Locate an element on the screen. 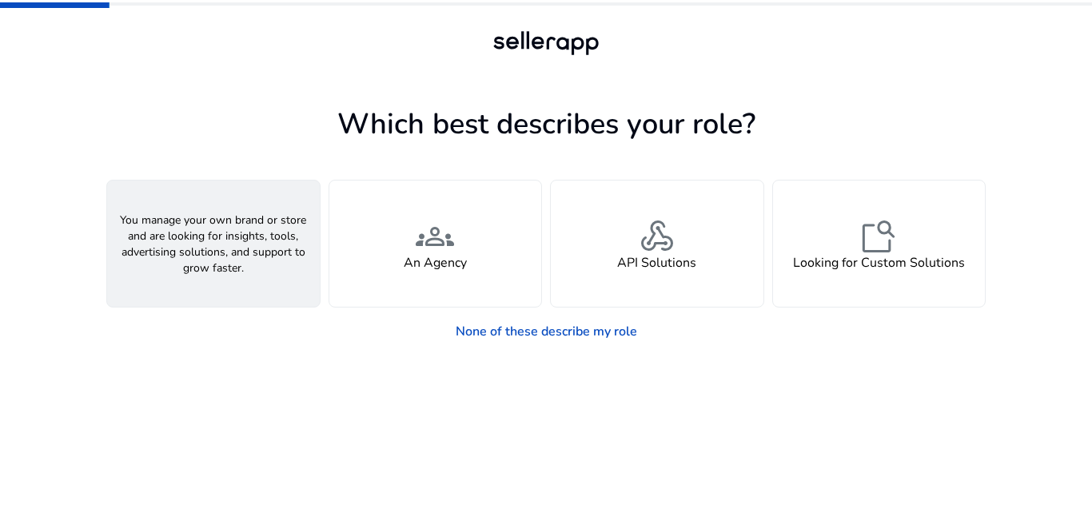 The height and width of the screenshot is (512, 1092). span: groups is located at coordinates (435, 237).